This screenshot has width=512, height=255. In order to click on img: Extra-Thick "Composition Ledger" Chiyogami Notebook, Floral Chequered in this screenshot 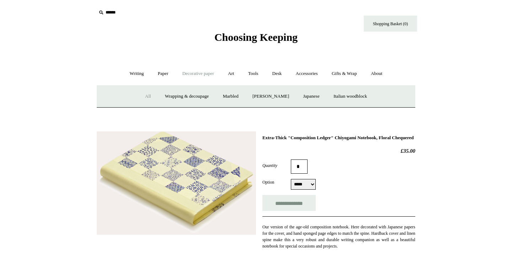, I will do `click(176, 183)`.